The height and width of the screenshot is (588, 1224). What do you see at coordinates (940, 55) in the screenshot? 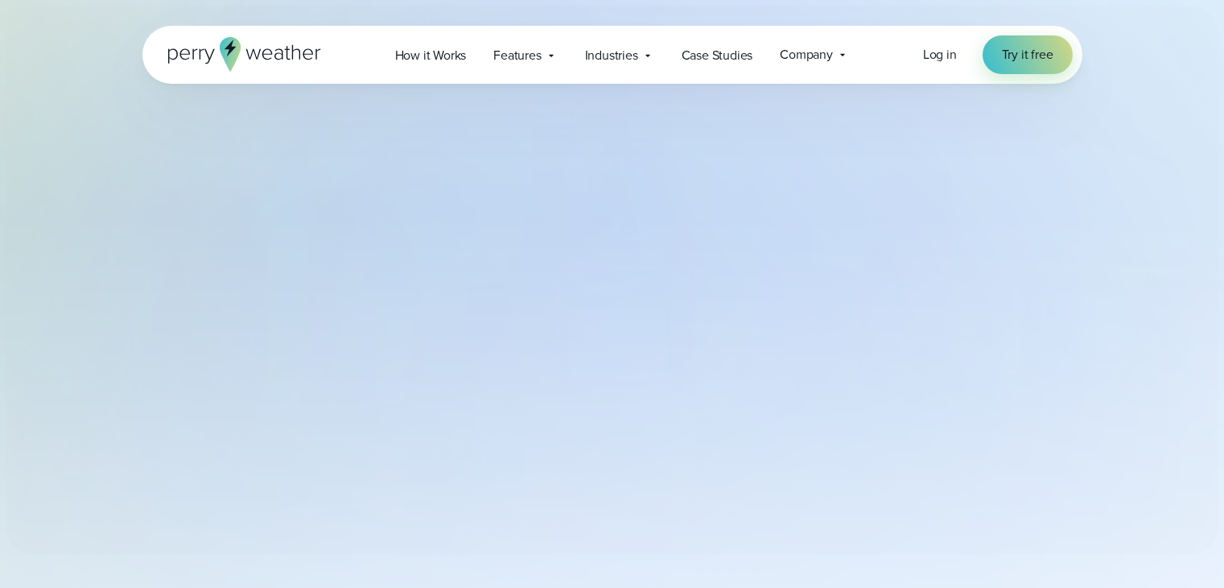
I see `a: Log in` at bounding box center [940, 55].